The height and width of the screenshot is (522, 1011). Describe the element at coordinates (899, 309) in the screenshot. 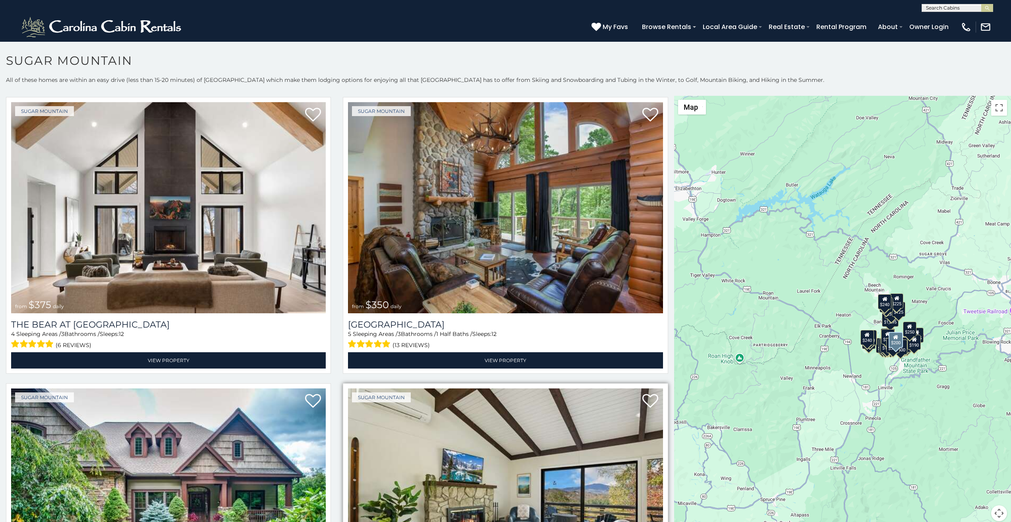

I see `div: $125` at that location.